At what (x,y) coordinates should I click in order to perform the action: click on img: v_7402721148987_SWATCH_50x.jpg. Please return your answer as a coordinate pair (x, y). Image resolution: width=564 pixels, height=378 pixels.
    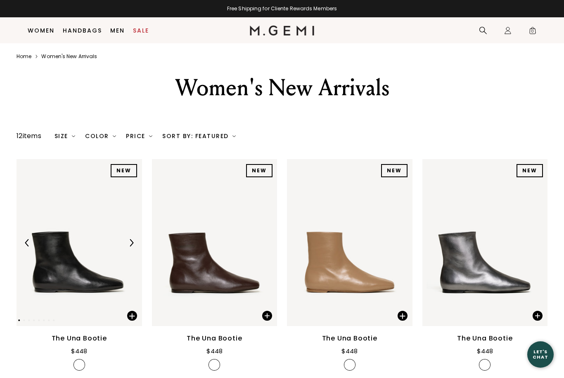
    Looking at the image, I should click on (350, 365).